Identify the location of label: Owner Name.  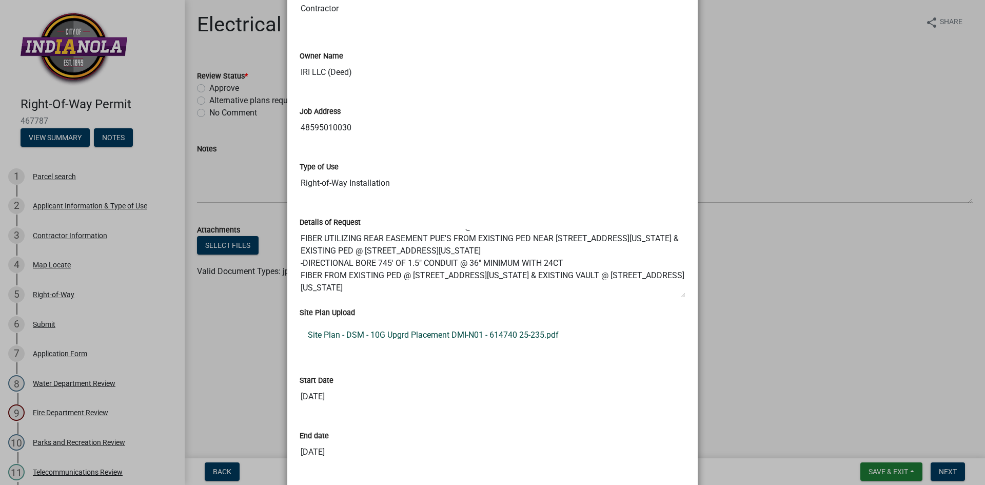
(321, 56).